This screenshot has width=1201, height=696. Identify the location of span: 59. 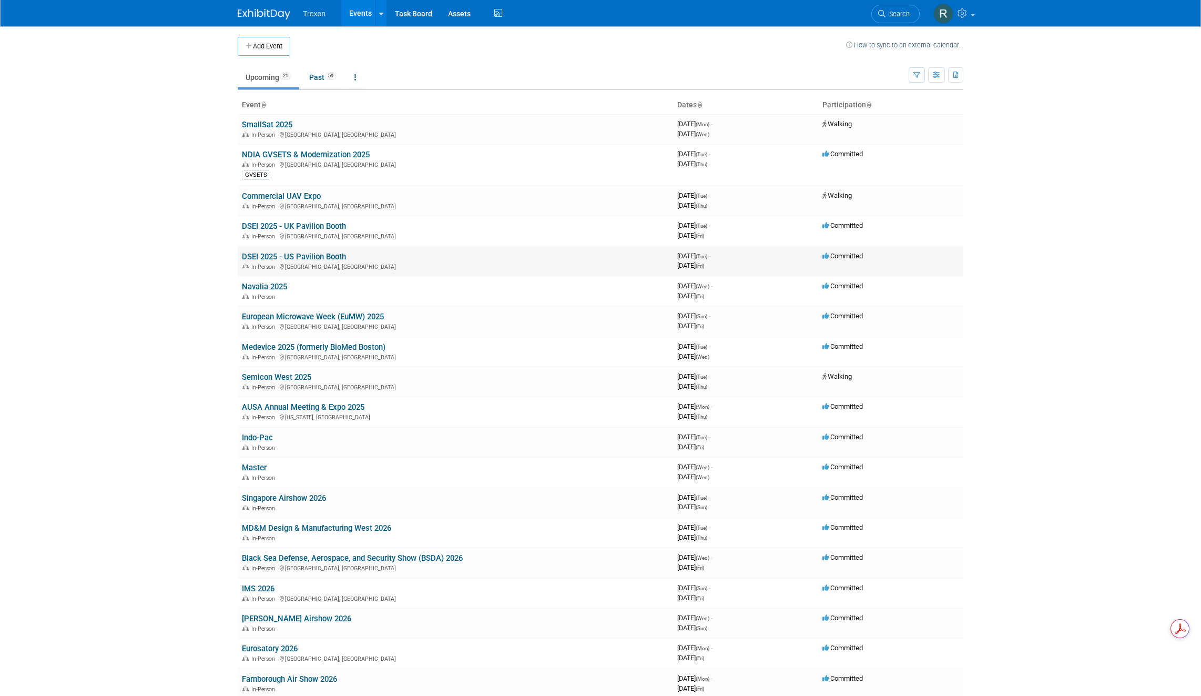
(331, 76).